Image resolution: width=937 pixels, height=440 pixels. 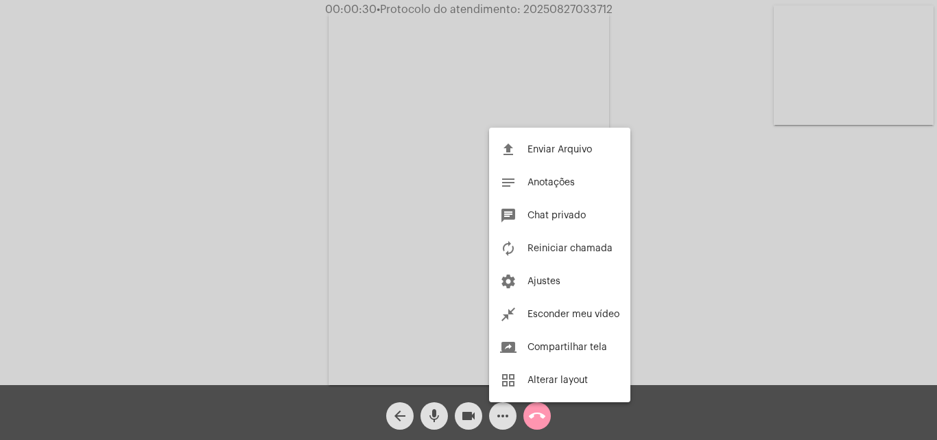 What do you see at coordinates (508, 150) in the screenshot?
I see `mat-icon: file_upload` at bounding box center [508, 150].